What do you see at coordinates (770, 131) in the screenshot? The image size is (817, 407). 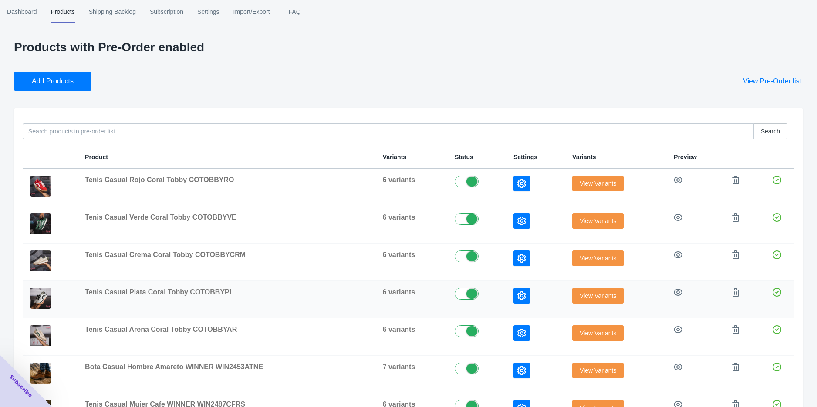 I see `button: Search` at bounding box center [770, 131].